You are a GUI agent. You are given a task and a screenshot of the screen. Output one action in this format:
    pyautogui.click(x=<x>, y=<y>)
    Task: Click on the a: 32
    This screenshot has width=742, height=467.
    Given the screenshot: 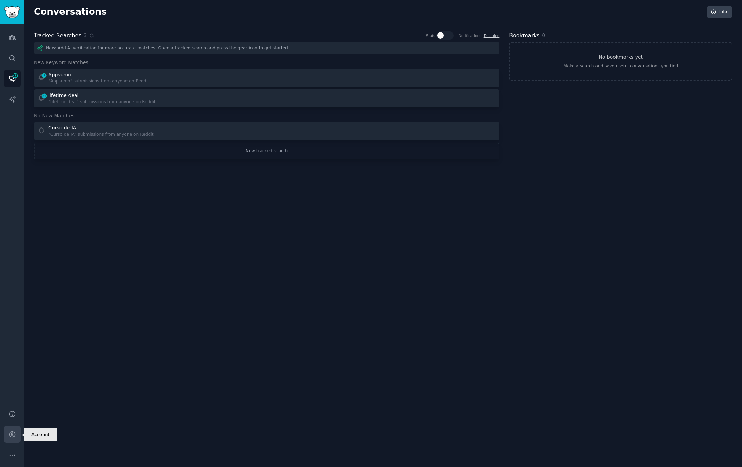 What is the action you would take?
    pyautogui.click(x=12, y=78)
    